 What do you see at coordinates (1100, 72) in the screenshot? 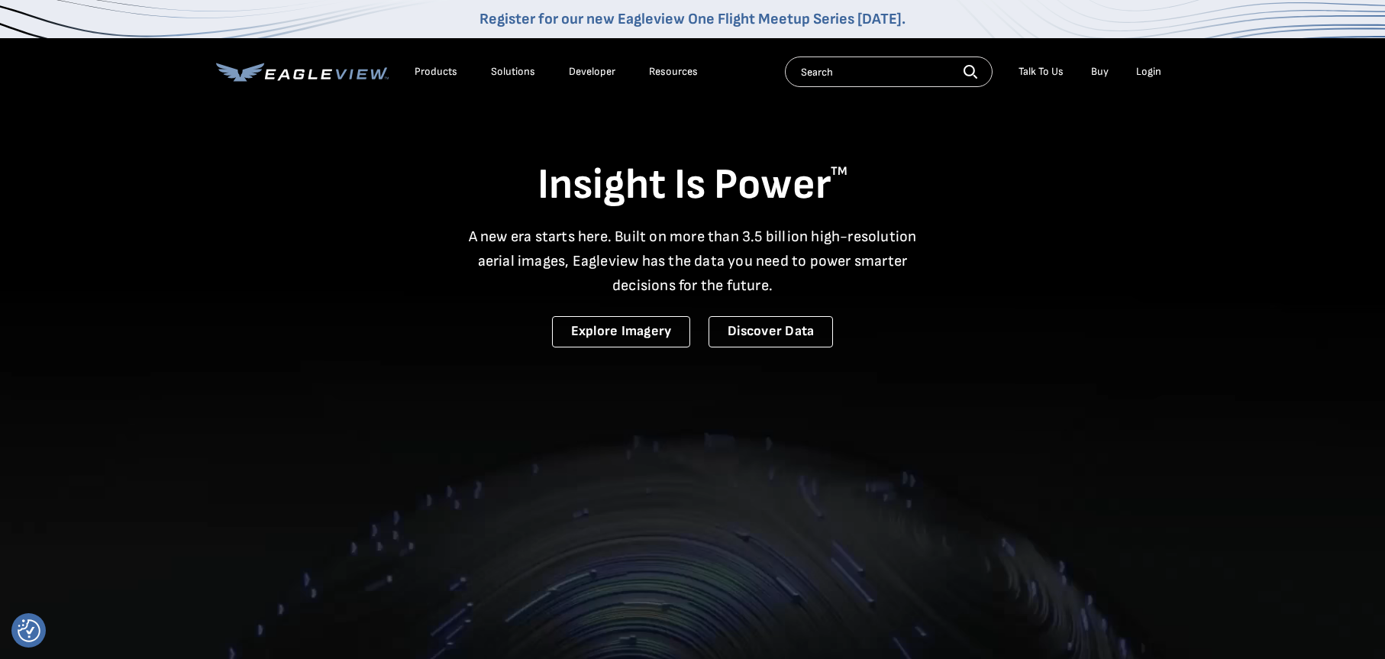
I see `a: Buy` at bounding box center [1100, 72].